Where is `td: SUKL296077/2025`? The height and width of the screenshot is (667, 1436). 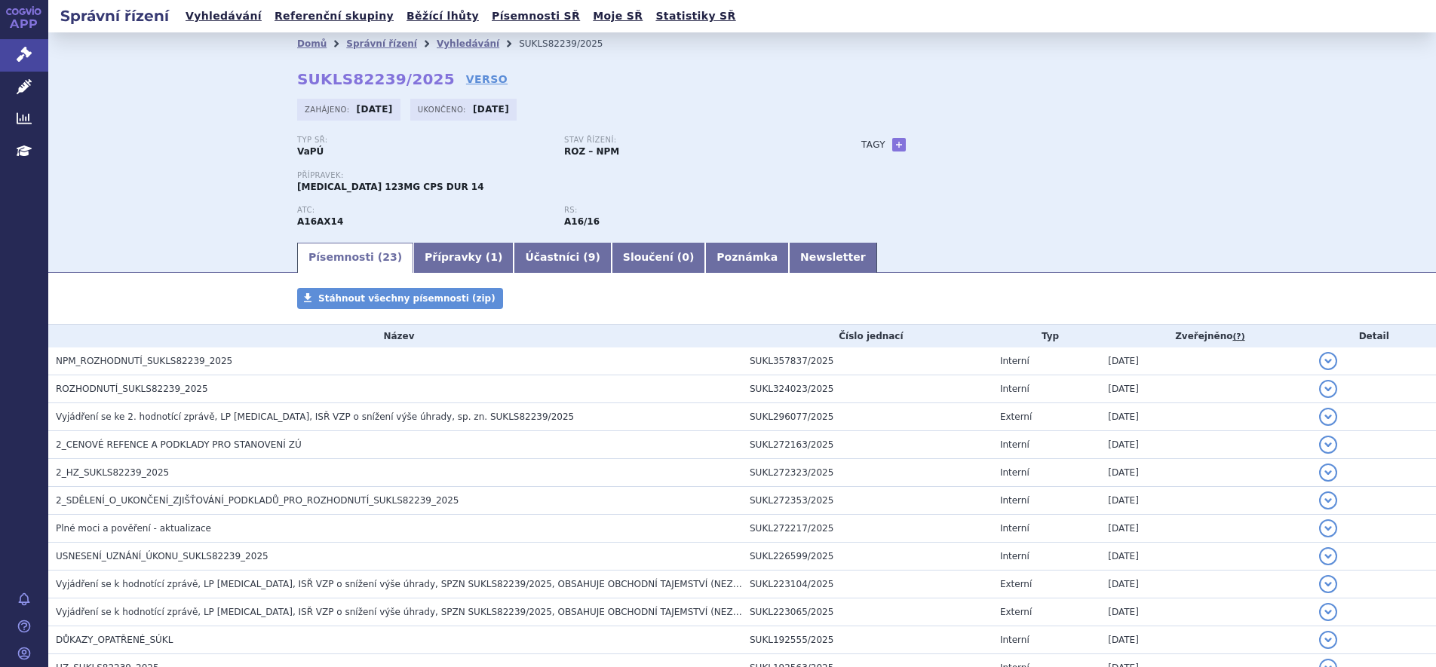
td: SUKL296077/2025 is located at coordinates (867, 417).